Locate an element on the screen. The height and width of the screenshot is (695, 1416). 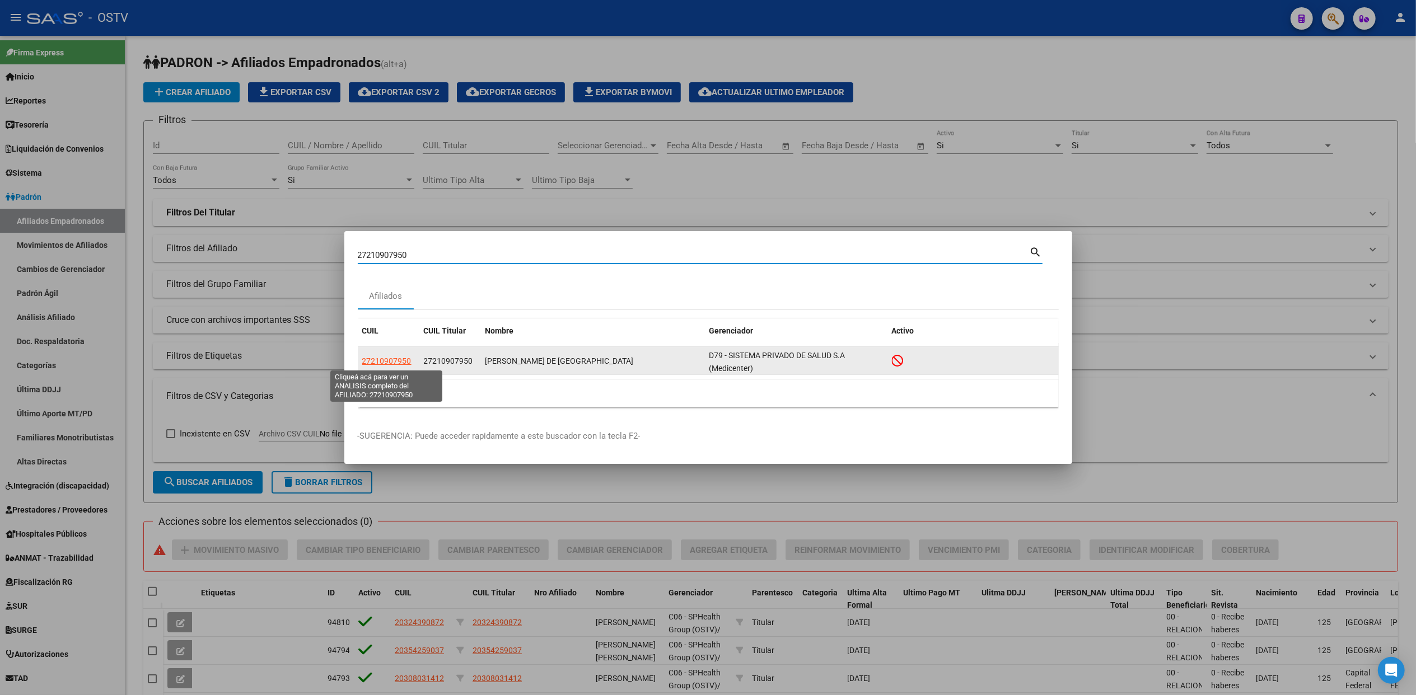
div: 1 total is located at coordinates (708, 394).